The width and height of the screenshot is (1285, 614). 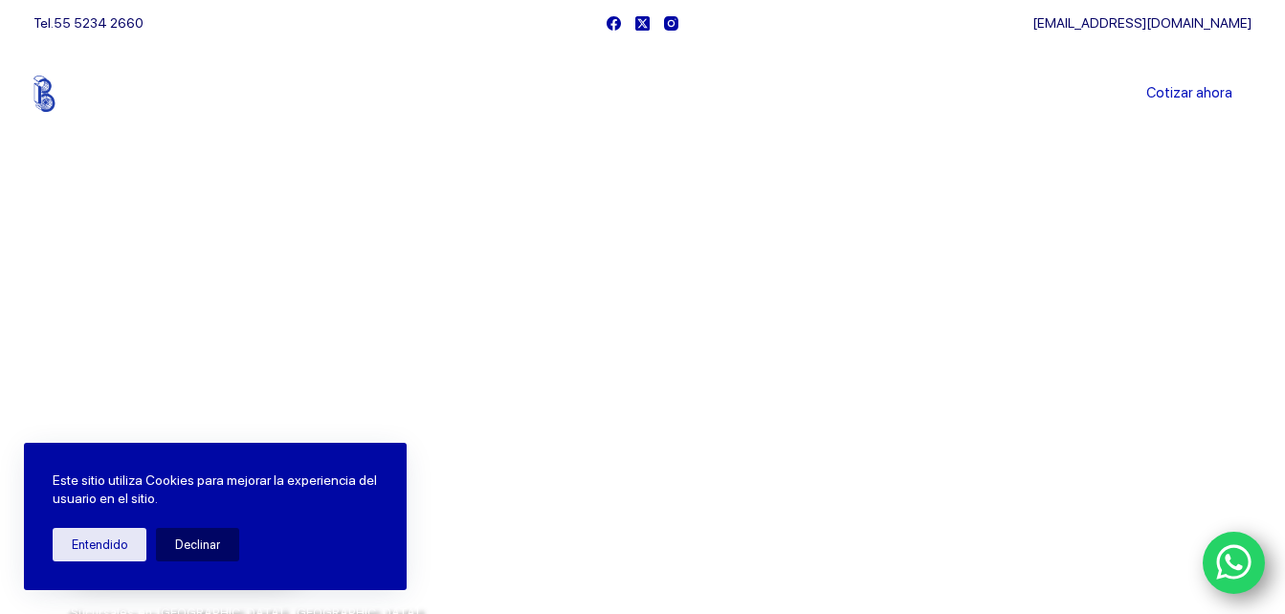 What do you see at coordinates (187, 297) in the screenshot?
I see `span: Bienvenido a Balerytodo®` at bounding box center [187, 297].